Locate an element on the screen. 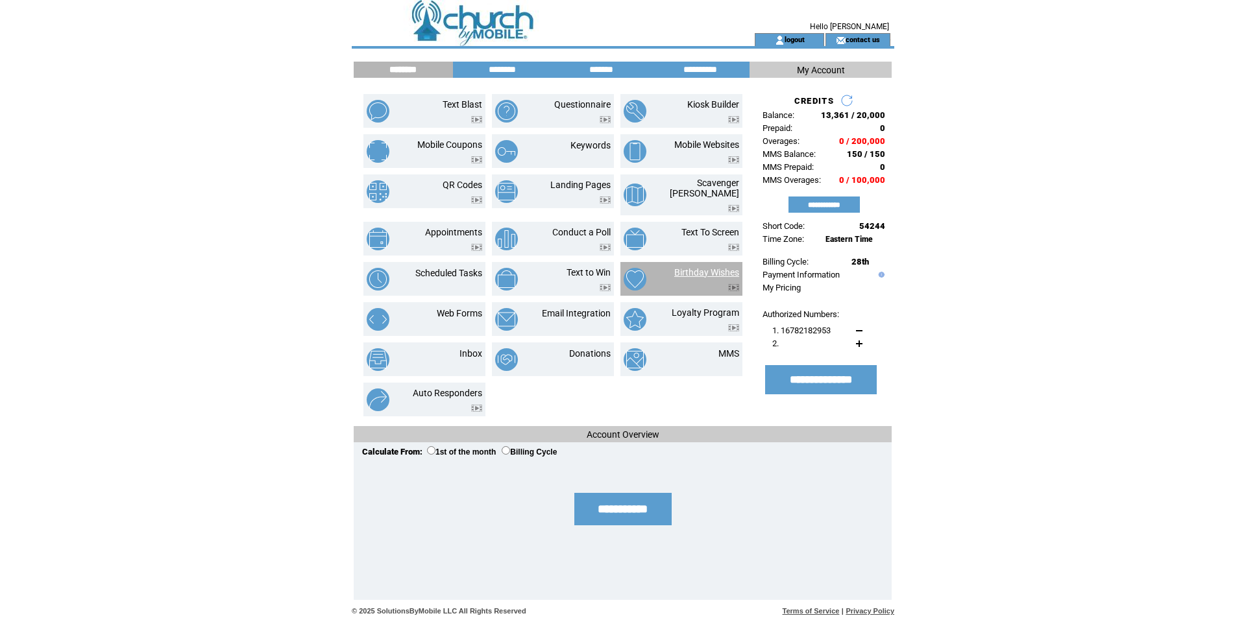  a: Payment Information is located at coordinates (801, 274).